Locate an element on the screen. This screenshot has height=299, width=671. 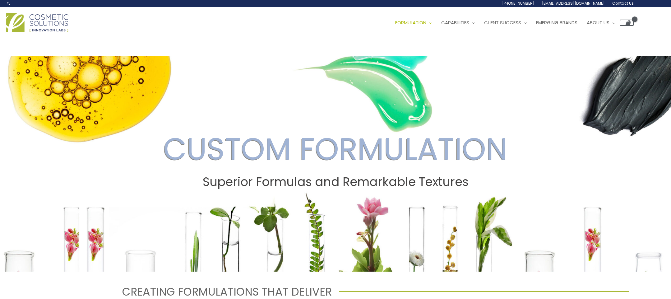
h2: Superior Formulas and Remarkable Textures is located at coordinates (335, 182).